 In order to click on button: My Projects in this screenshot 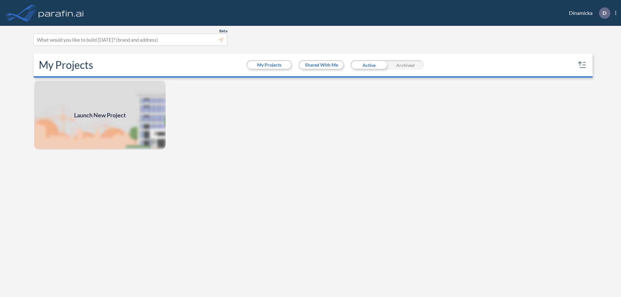, I will do `click(269, 65)`.